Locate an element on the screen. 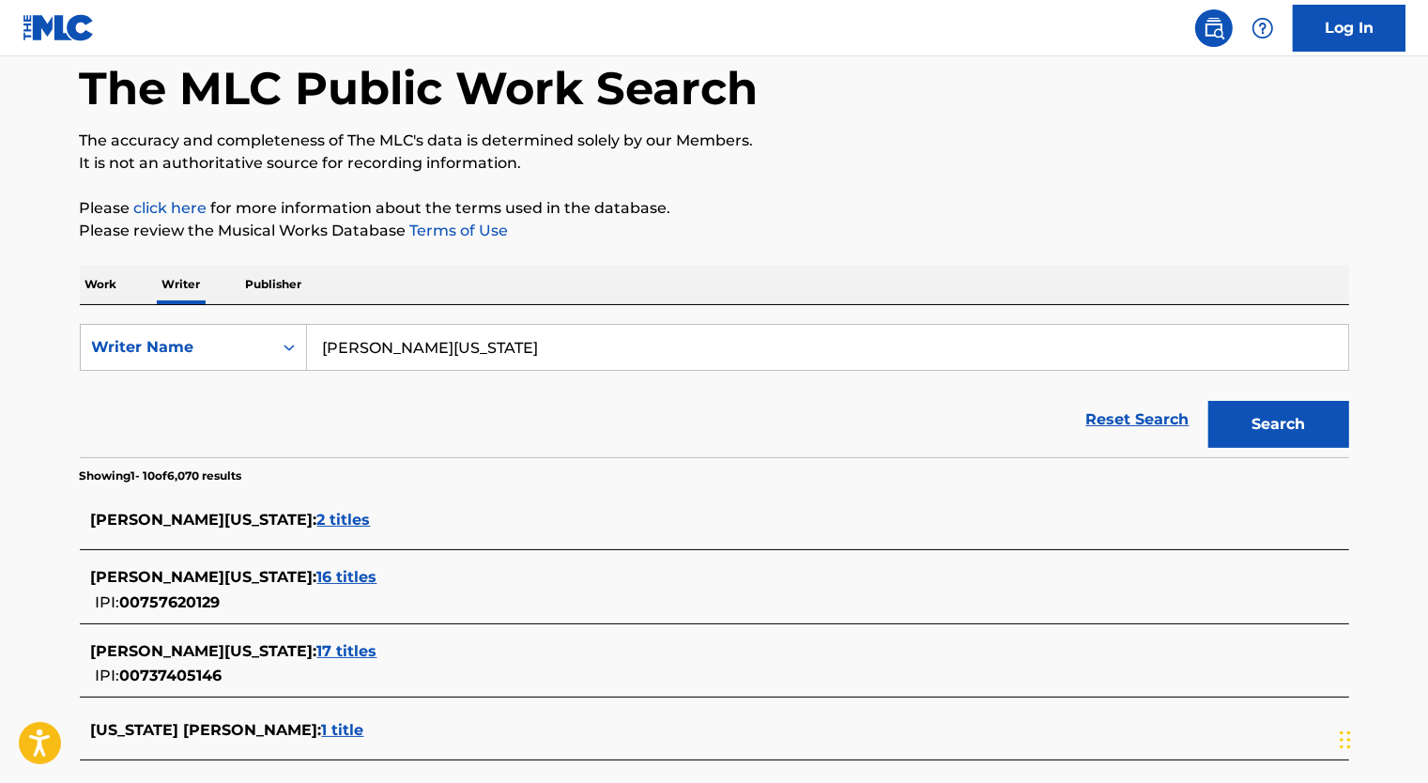  div: Writer Name is located at coordinates (176, 347).